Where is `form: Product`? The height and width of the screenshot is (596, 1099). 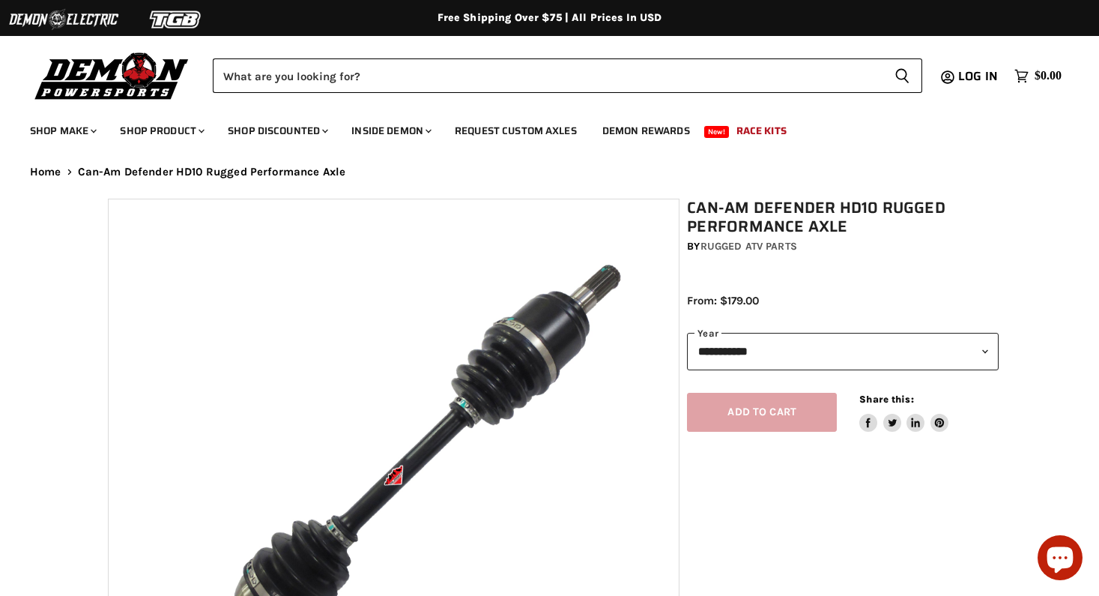 form: Product is located at coordinates (567, 76).